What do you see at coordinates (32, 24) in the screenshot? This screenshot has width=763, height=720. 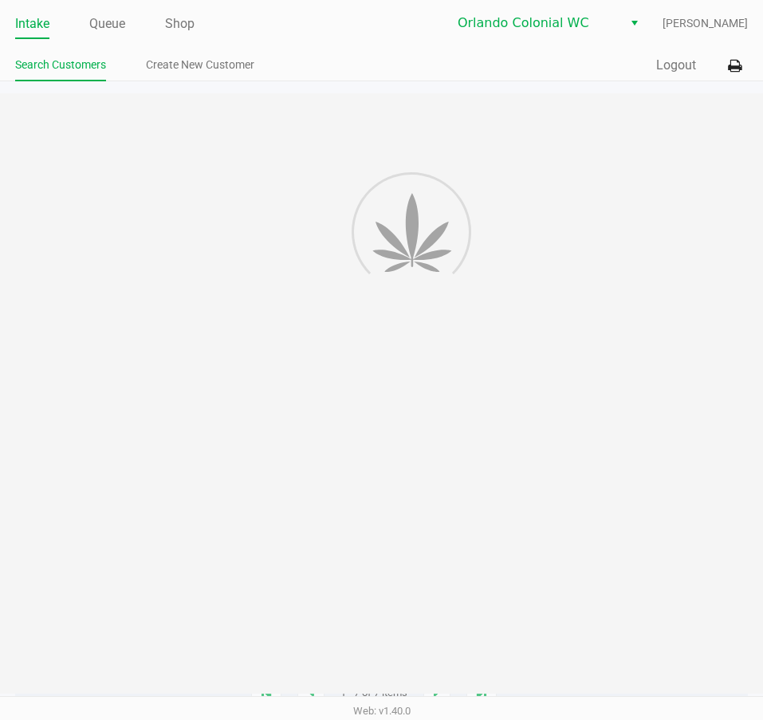 I see `a: Intake` at bounding box center [32, 24].